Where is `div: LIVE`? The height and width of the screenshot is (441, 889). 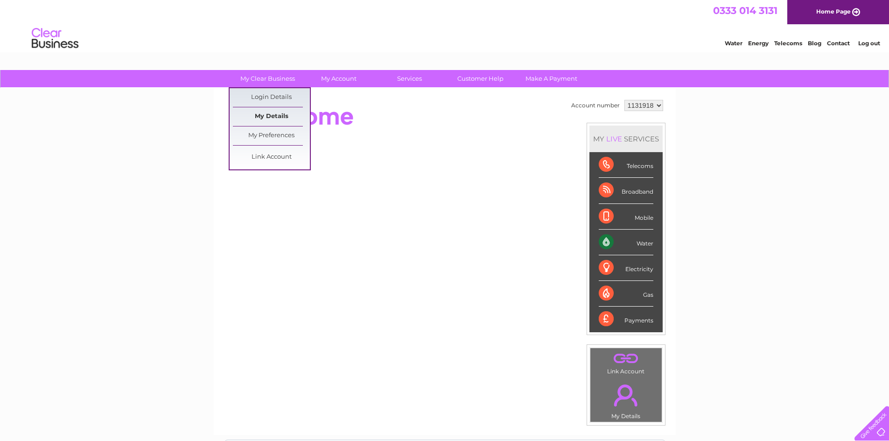 div: LIVE is located at coordinates (614, 139).